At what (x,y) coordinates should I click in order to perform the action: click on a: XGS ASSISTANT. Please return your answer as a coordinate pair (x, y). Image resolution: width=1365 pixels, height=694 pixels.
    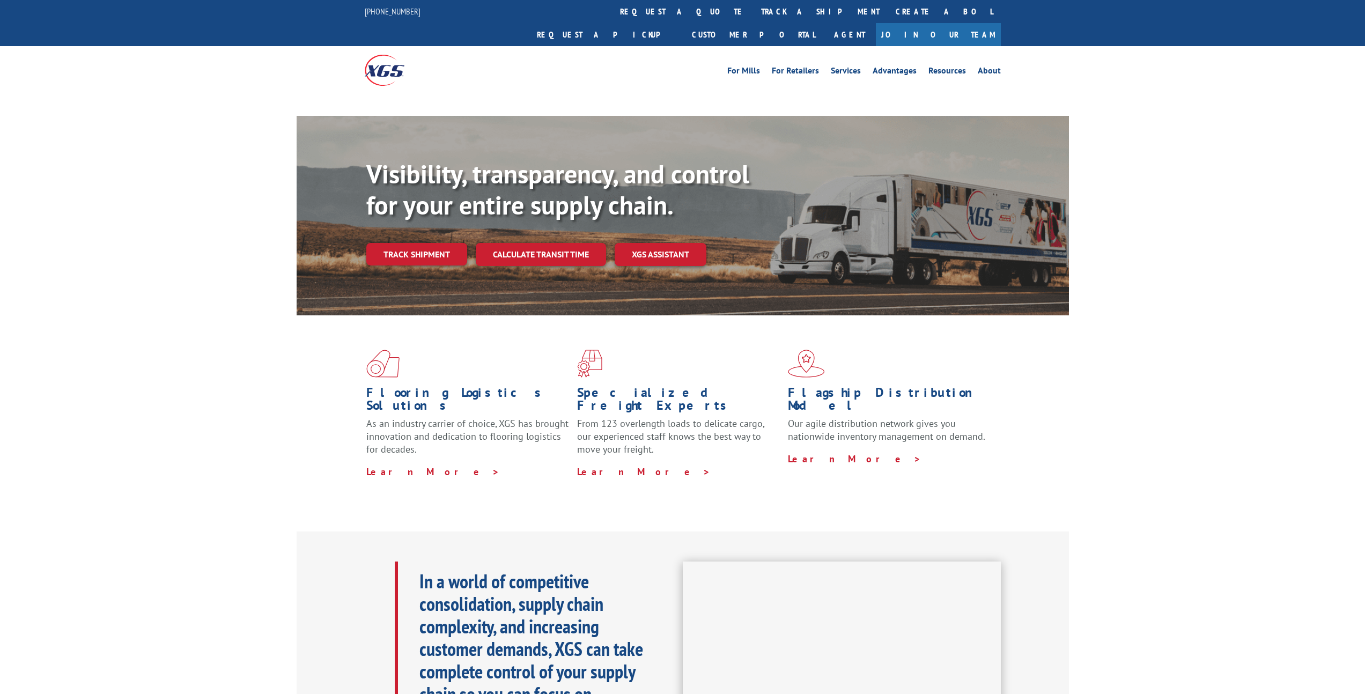
    Looking at the image, I should click on (660, 254).